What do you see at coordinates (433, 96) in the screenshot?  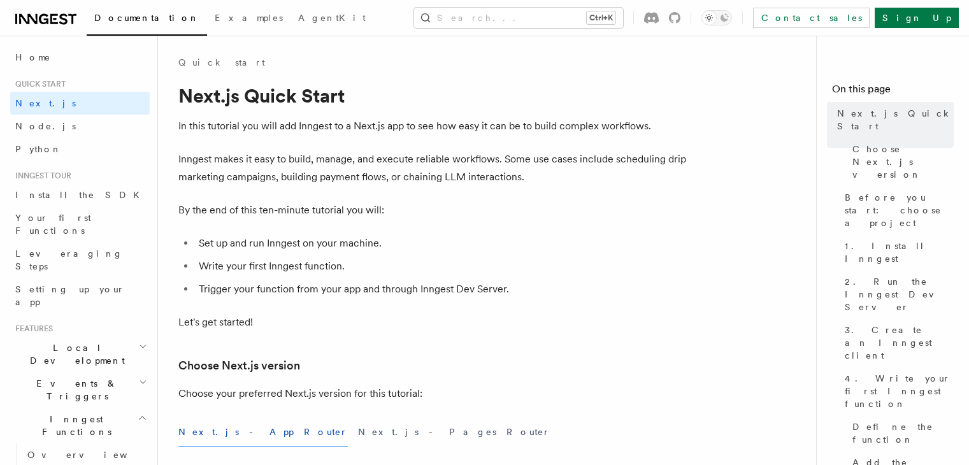 I see `h1: Next.js Quick Start` at bounding box center [433, 96].